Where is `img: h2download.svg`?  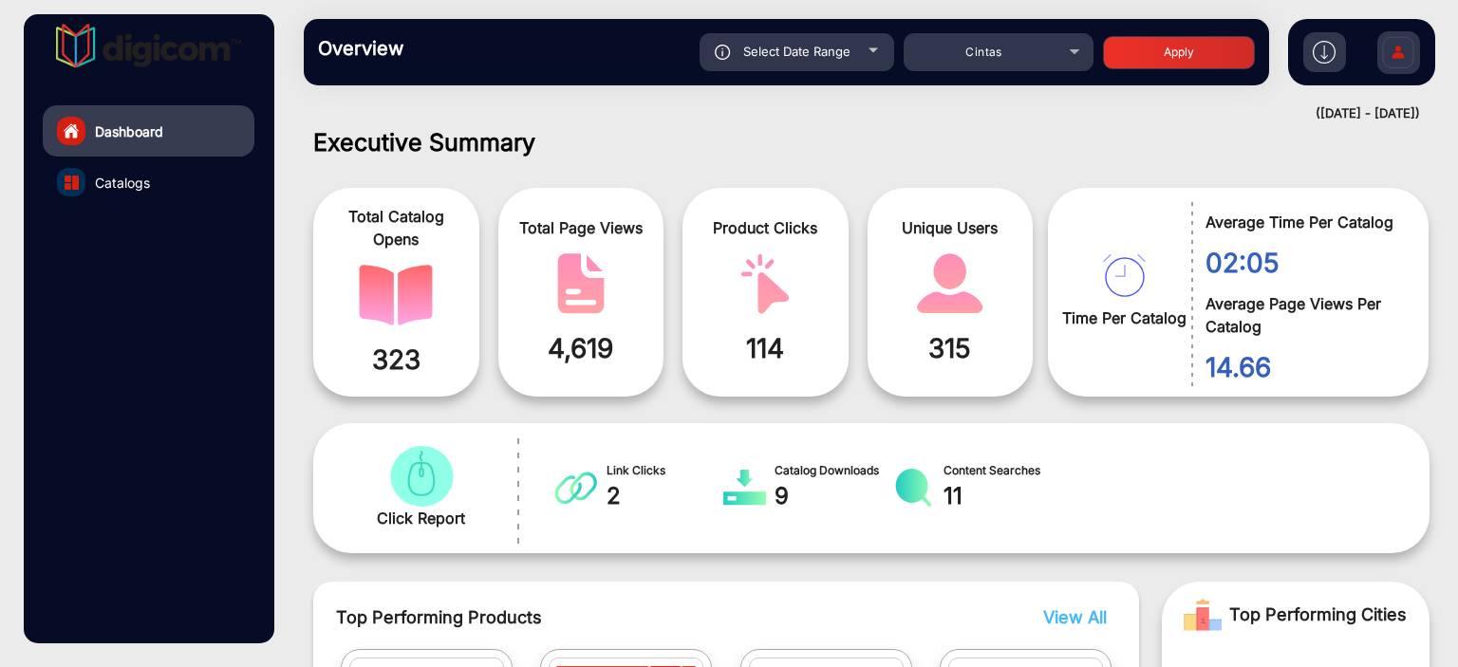
img: h2download.svg is located at coordinates (1324, 52).